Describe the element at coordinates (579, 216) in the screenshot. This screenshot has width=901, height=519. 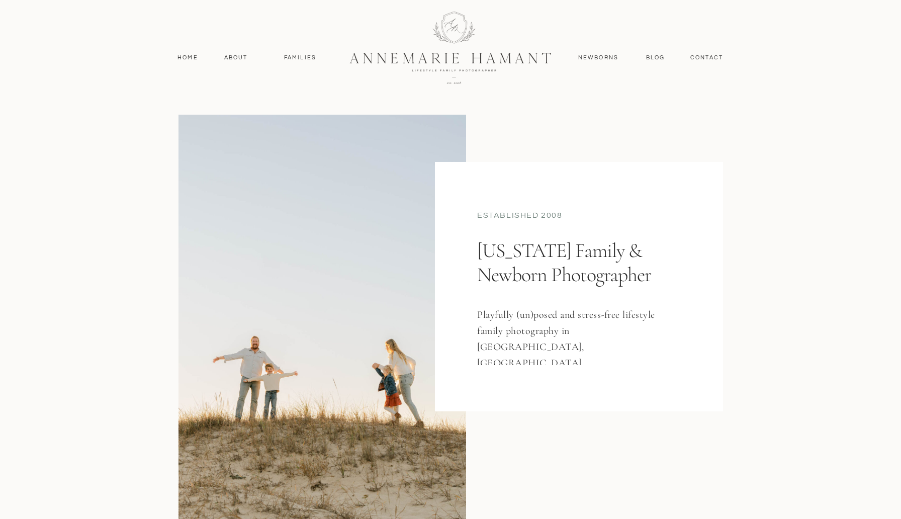
I see `div: established 2008` at that location.